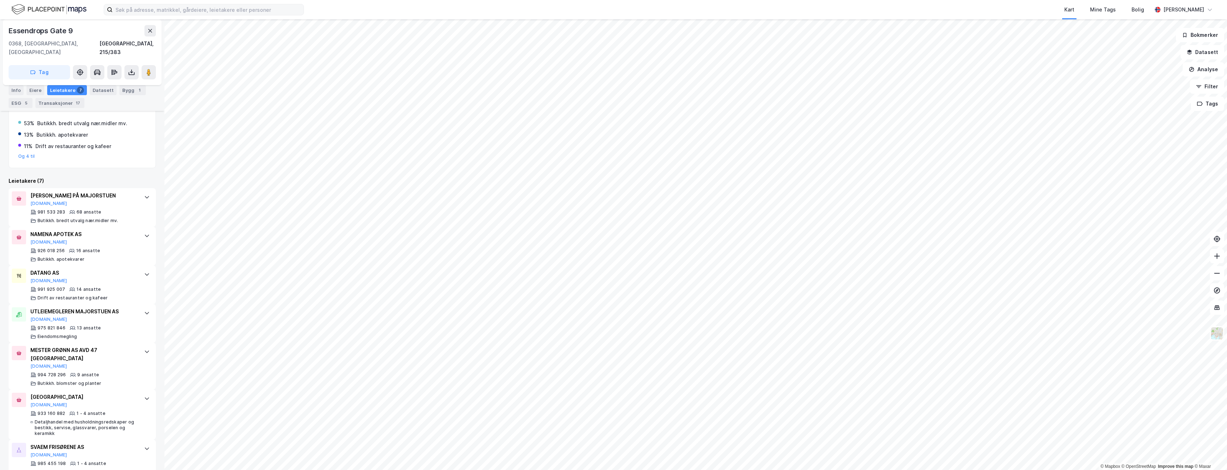 The height and width of the screenshot is (470, 1227). I want to click on img: Z, so click(1217, 333).